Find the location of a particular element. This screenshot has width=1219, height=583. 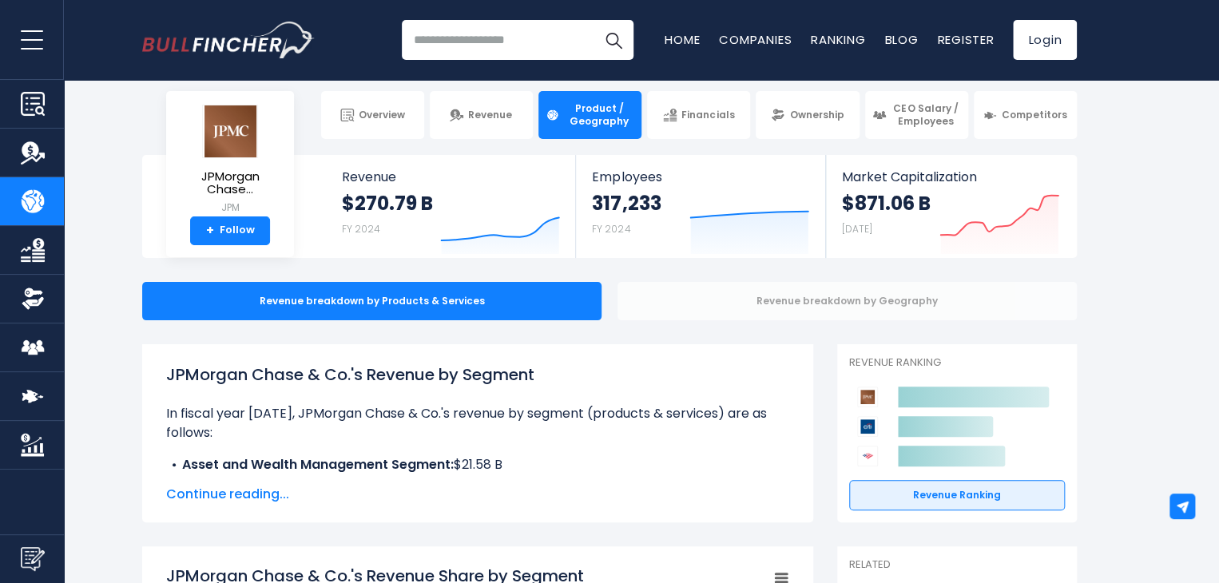

span: Financials is located at coordinates (708, 115).